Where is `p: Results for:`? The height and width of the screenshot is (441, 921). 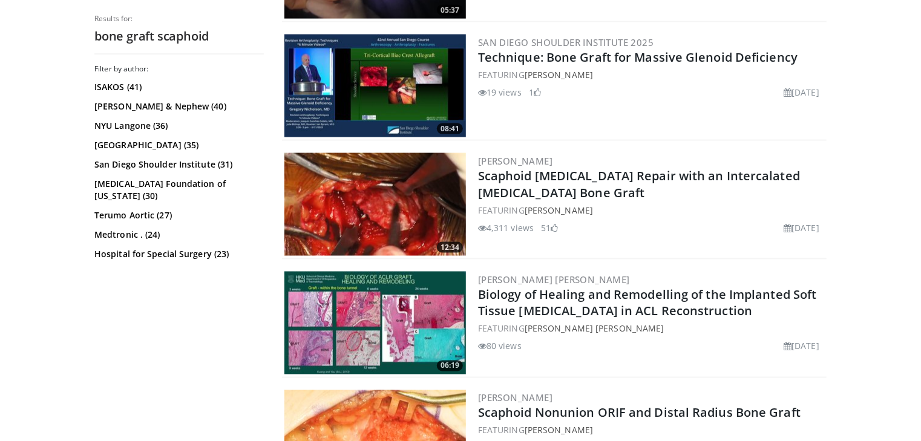
p: Results for: is located at coordinates (179, 19).